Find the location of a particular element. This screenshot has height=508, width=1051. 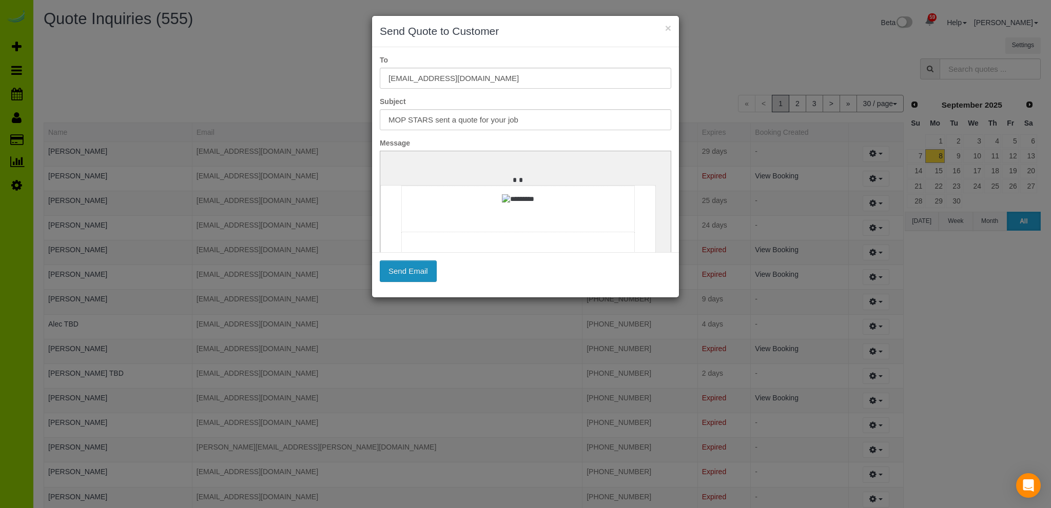

h3: Send Quote to Customer is located at coordinates (525, 31).